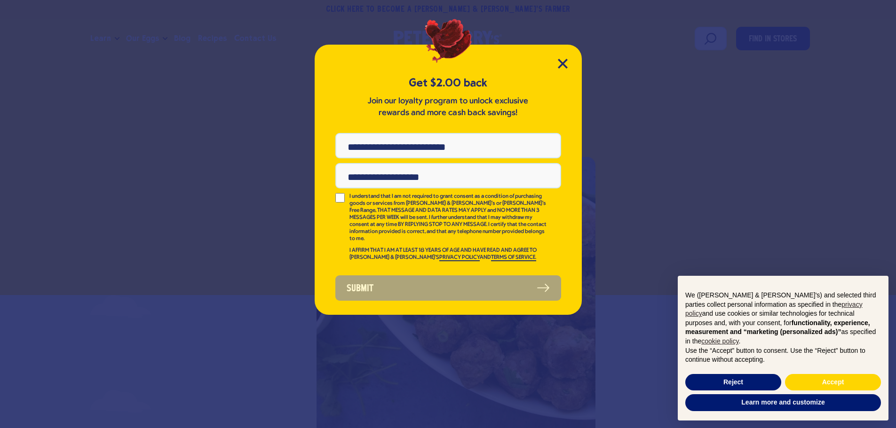 This screenshot has width=896, height=428. I want to click on a: cookie policy, so click(720, 341).